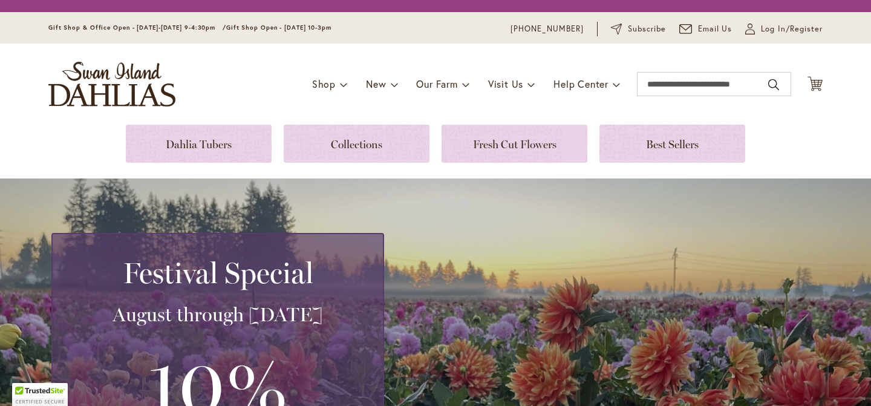  Describe the element at coordinates (324, 83) in the screenshot. I see `span: Shop` at that location.